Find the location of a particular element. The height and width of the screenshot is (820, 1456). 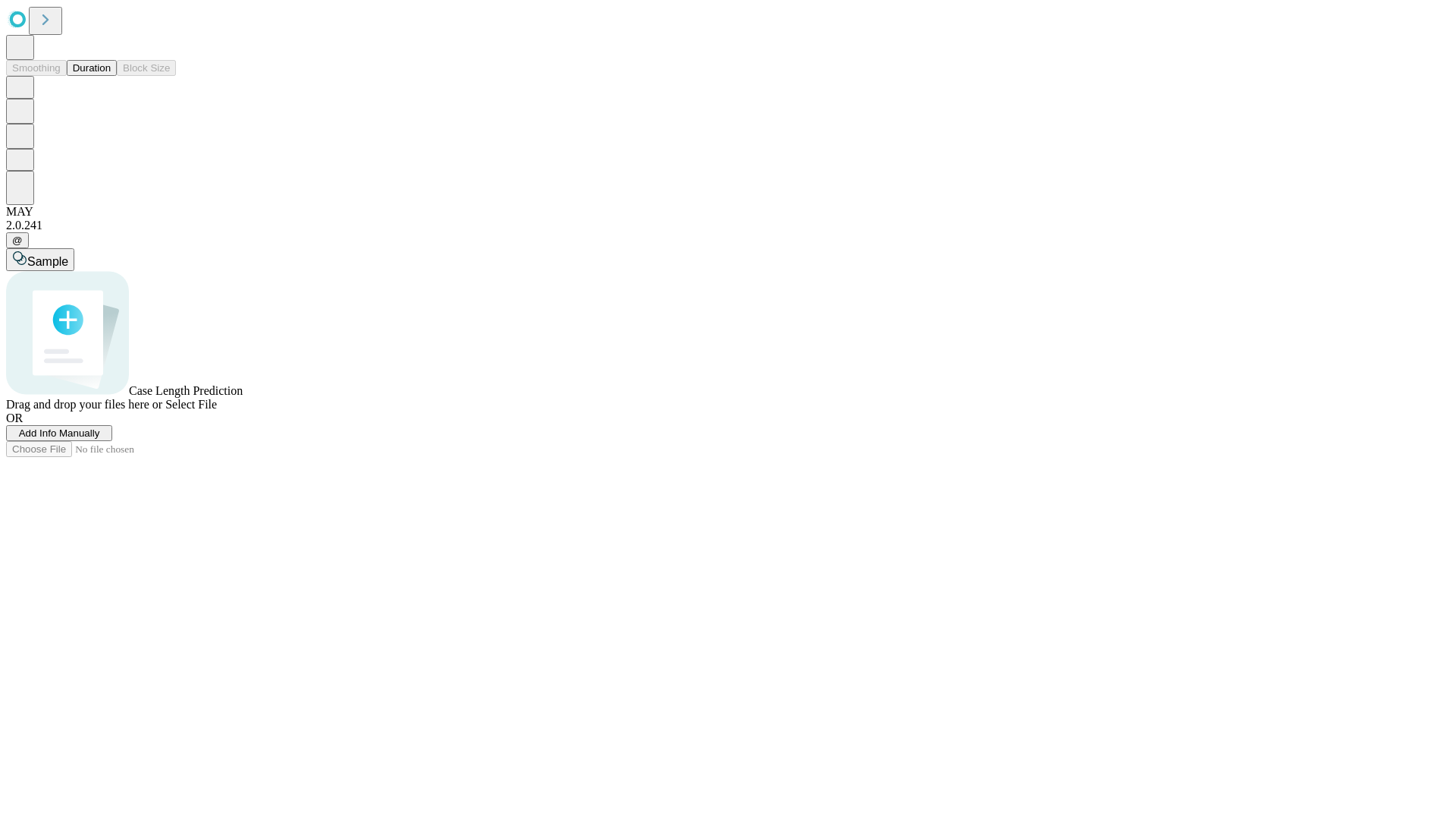

button: Add Info Manually is located at coordinates (59, 433).